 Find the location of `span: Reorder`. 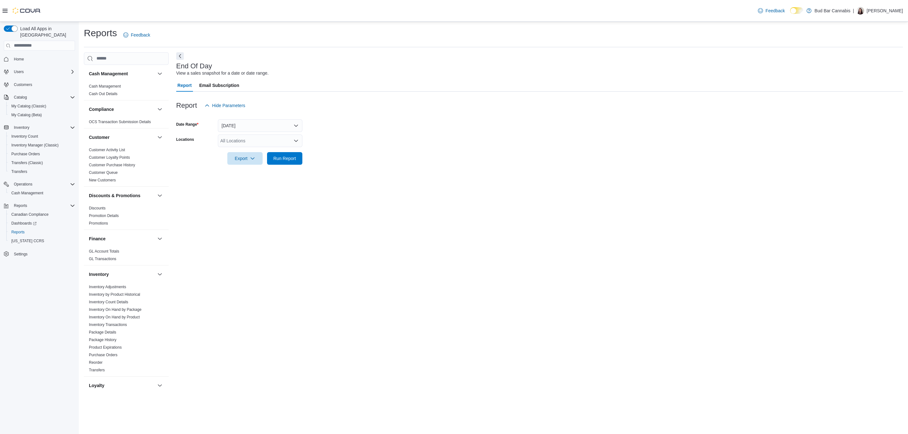

span: Reorder is located at coordinates (95, 363).